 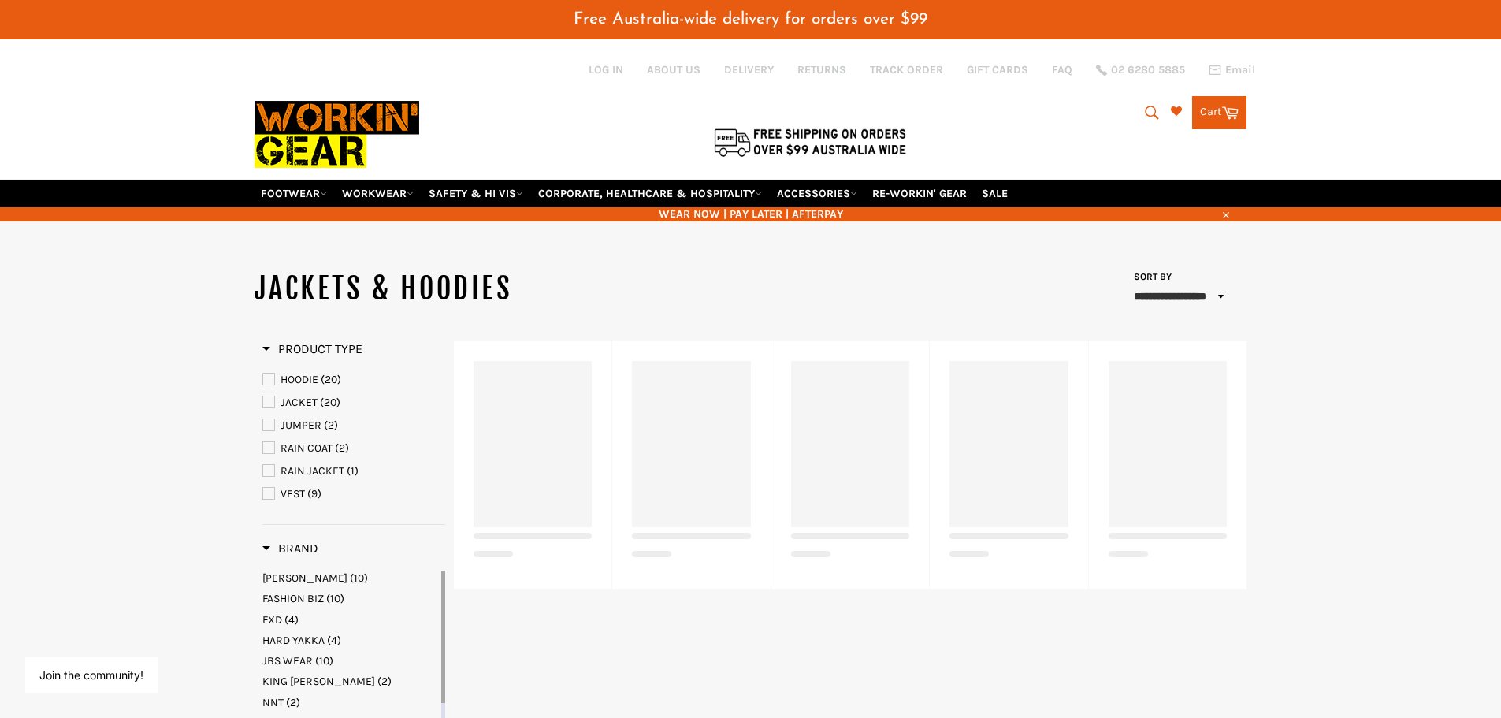 I want to click on a: FXD, so click(x=350, y=620).